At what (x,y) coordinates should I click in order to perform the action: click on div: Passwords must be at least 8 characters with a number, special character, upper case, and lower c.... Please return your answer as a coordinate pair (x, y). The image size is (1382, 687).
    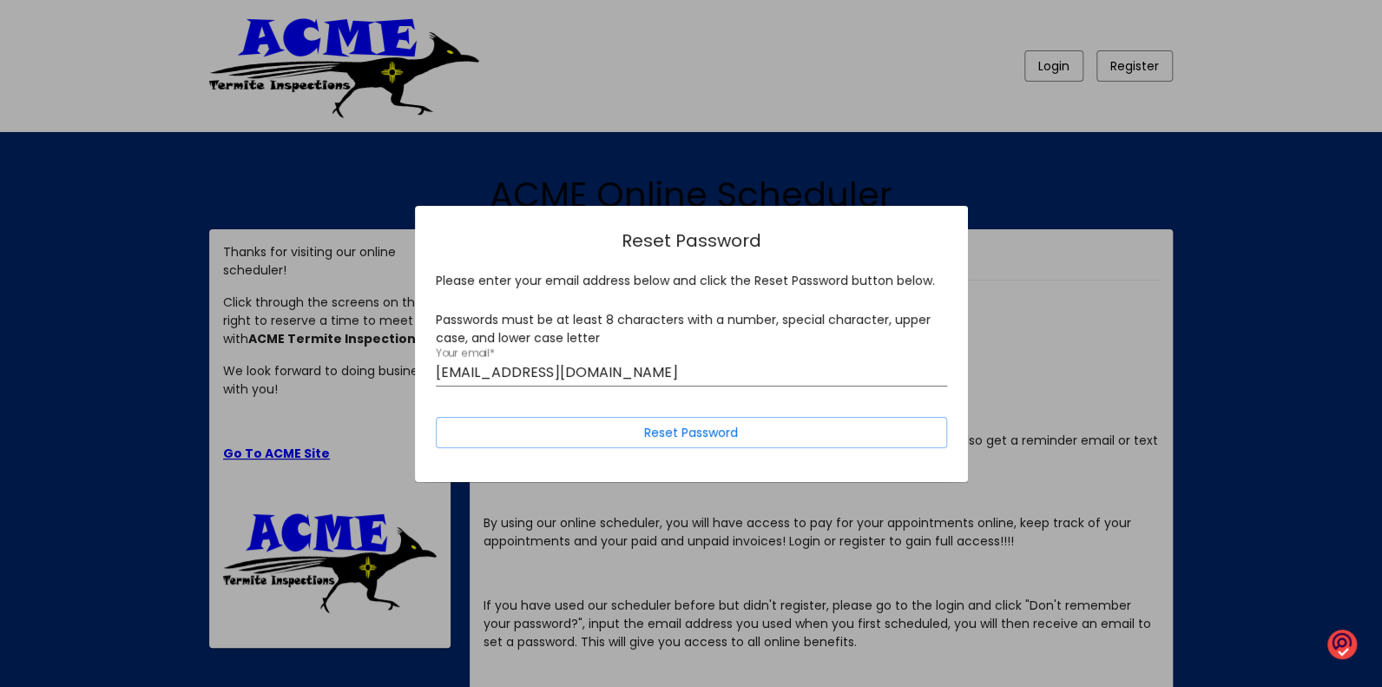
    Looking at the image, I should click on (691, 329).